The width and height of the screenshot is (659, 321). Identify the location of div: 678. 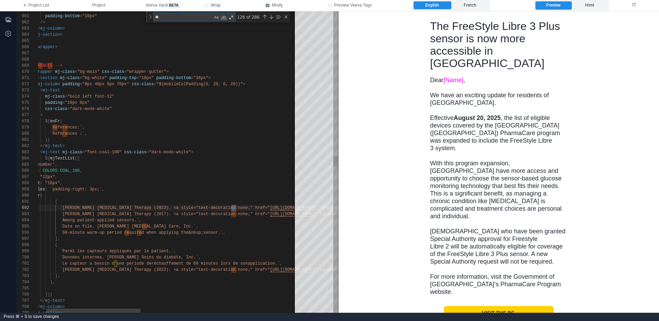
(23, 121).